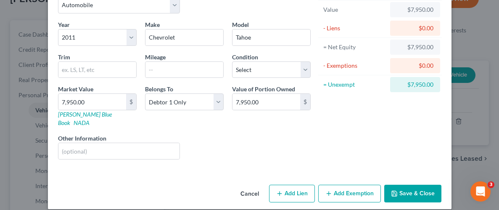  I want to click on input: ex. LS, LT, etc, so click(97, 70).